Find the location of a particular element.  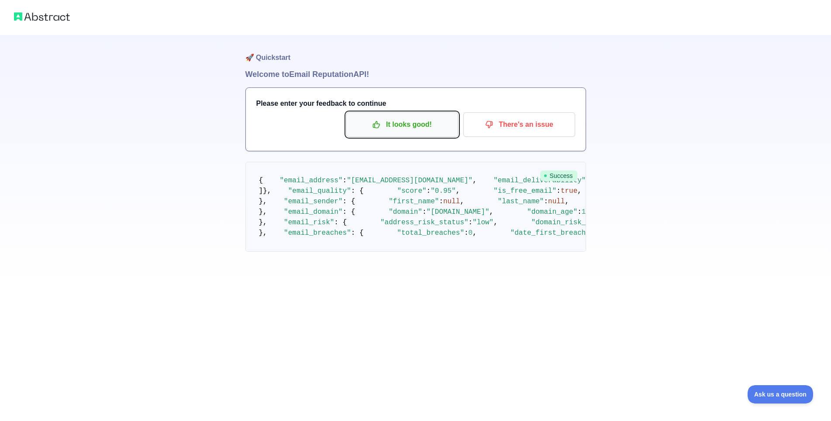

span: "date_first_breached" is located at coordinates (555, 233).